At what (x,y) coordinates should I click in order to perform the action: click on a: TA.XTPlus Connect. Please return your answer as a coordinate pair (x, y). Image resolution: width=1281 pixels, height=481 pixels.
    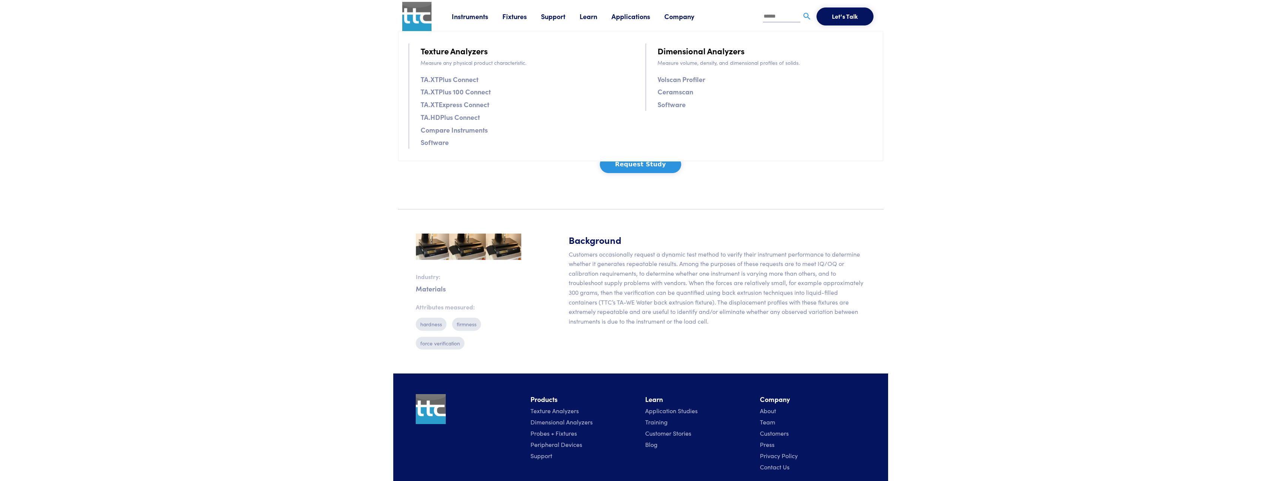
    Looking at the image, I should click on (450, 79).